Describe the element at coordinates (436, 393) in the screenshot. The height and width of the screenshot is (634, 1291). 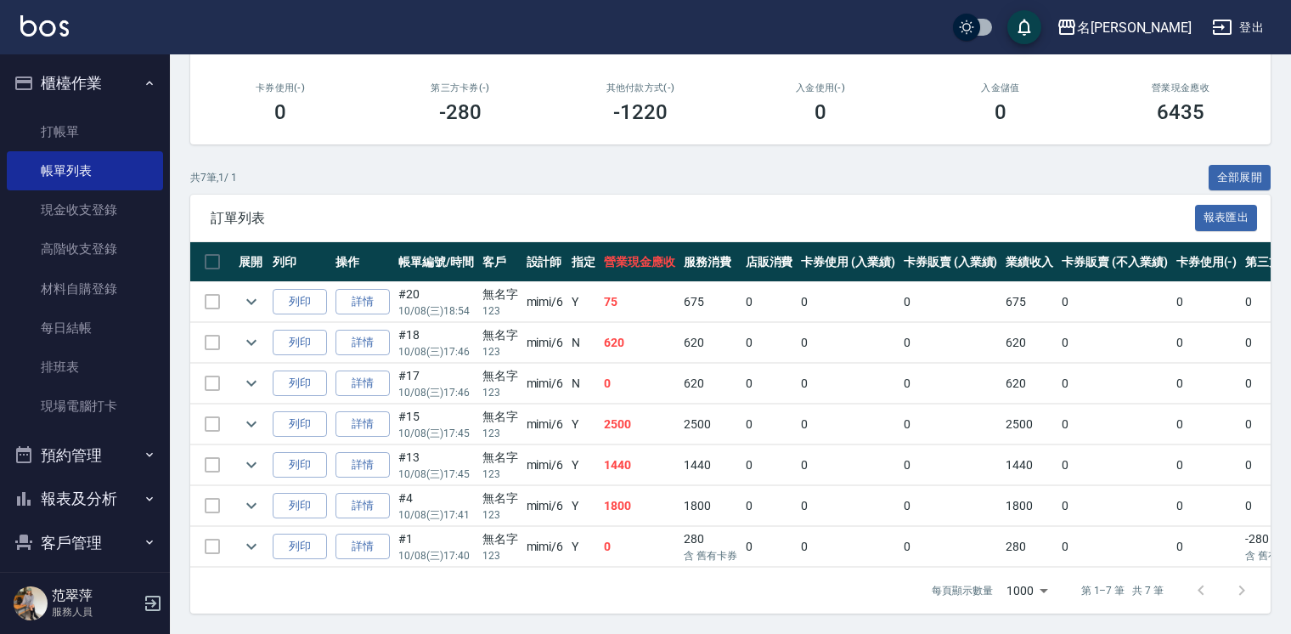
I see `p: 10/08 (三) 17:46` at that location.